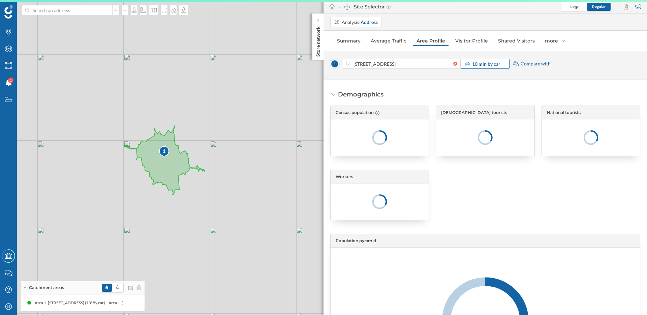  I want to click on div: Site Selector, so click(365, 7).